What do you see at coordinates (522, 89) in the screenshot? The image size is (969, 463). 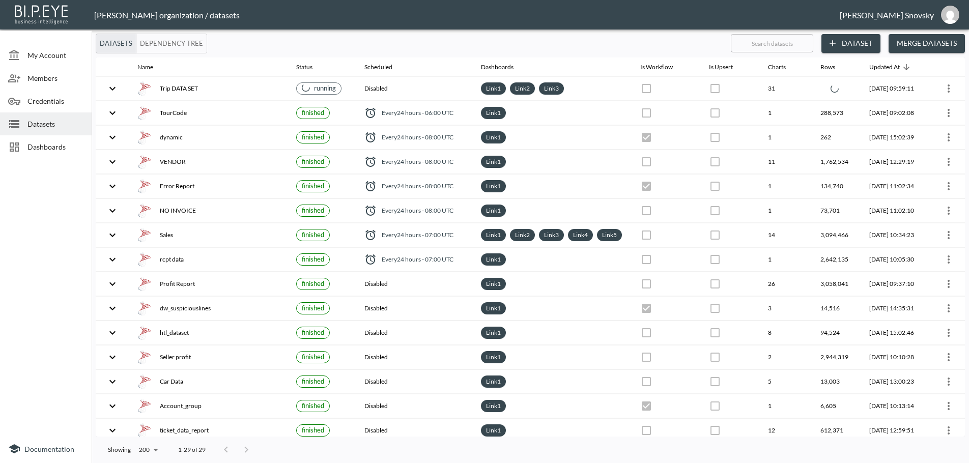 I see `div: Link2` at bounding box center [522, 89].